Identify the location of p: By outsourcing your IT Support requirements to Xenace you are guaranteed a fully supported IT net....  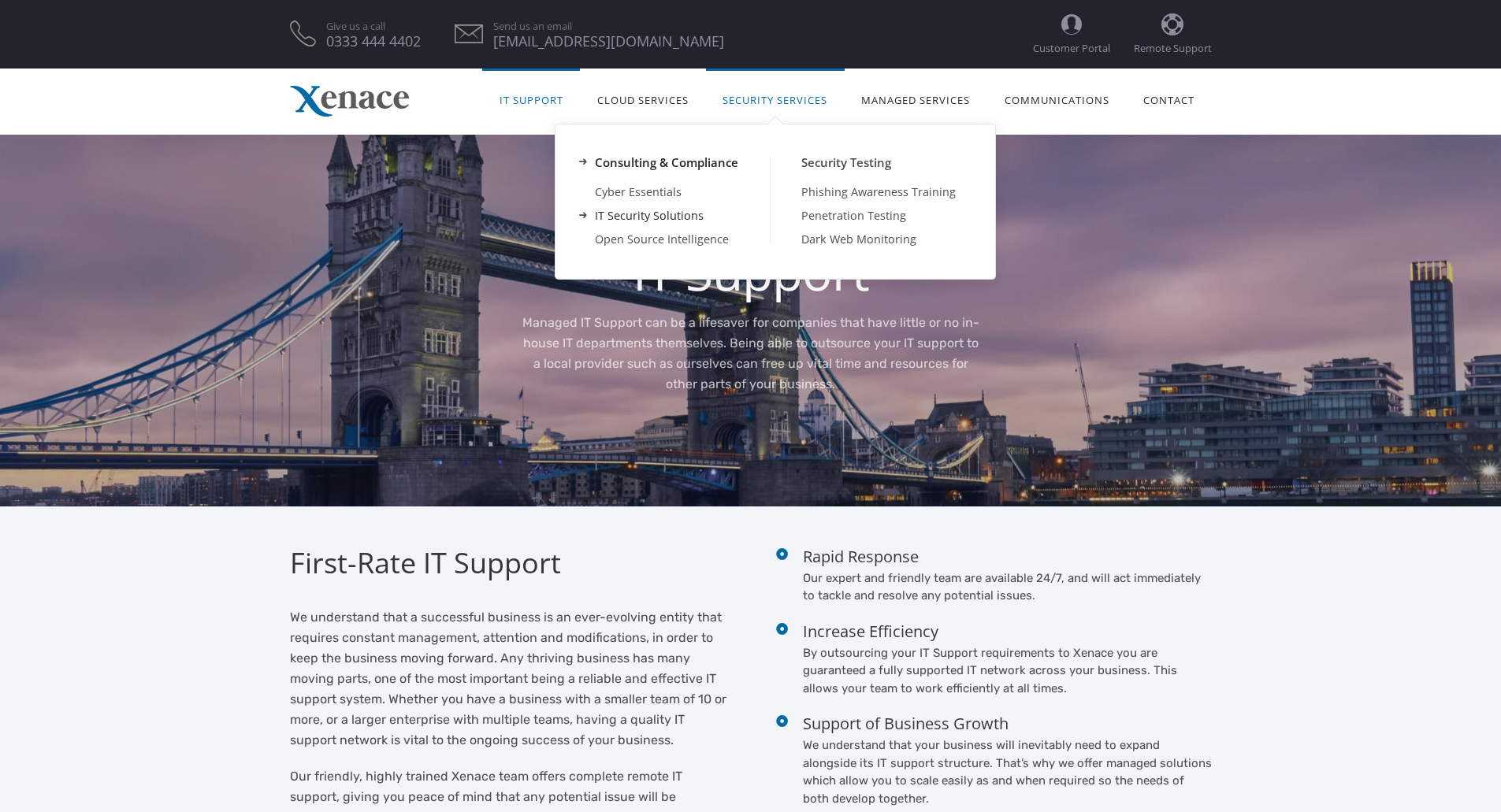
(1008, 671).